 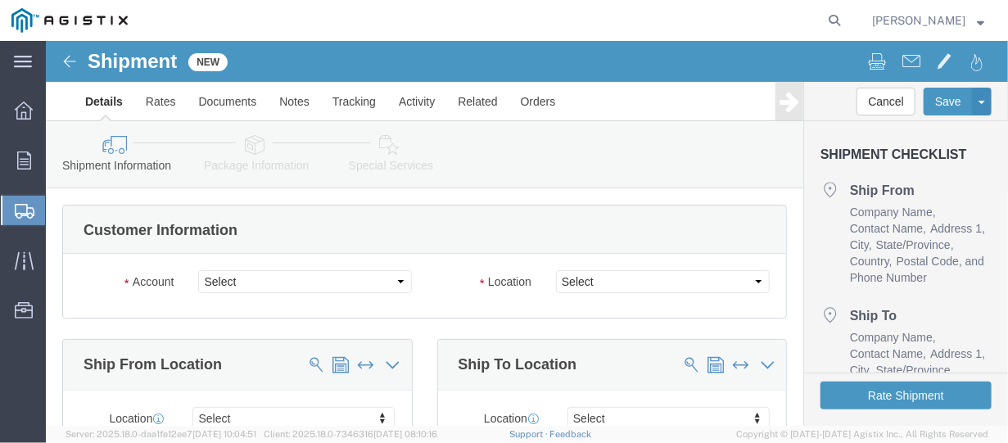 I want to click on span: Client: 2025.18.0-7346316, so click(x=350, y=434).